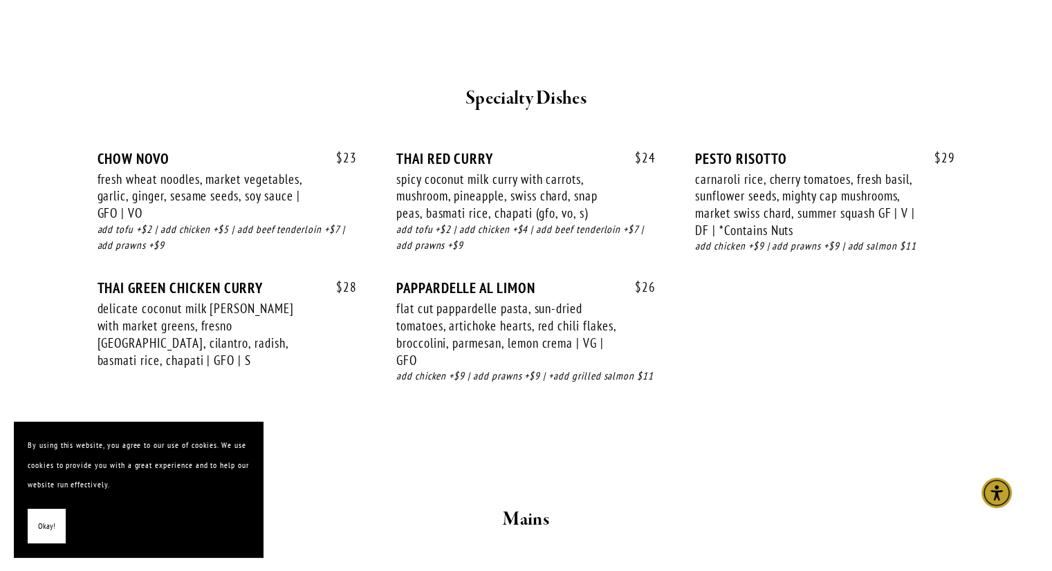 This screenshot has height=571, width=1052. What do you see at coordinates (526, 519) in the screenshot?
I see `strong: Mains` at bounding box center [526, 519].